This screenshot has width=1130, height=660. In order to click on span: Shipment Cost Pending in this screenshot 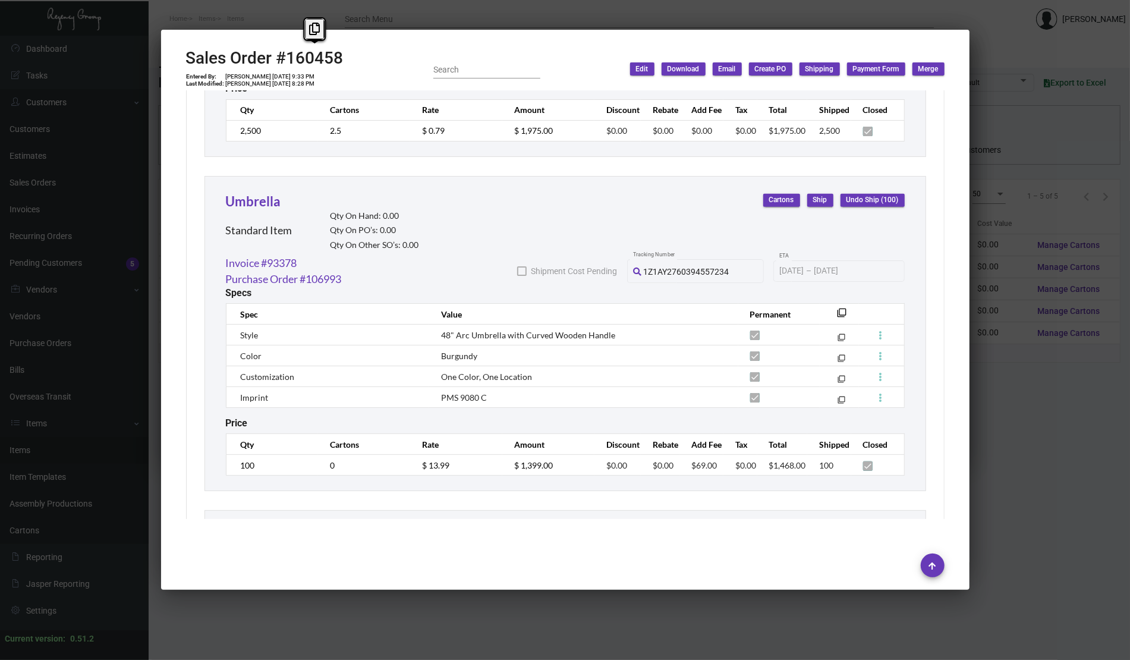, I will do `click(574, 271)`.